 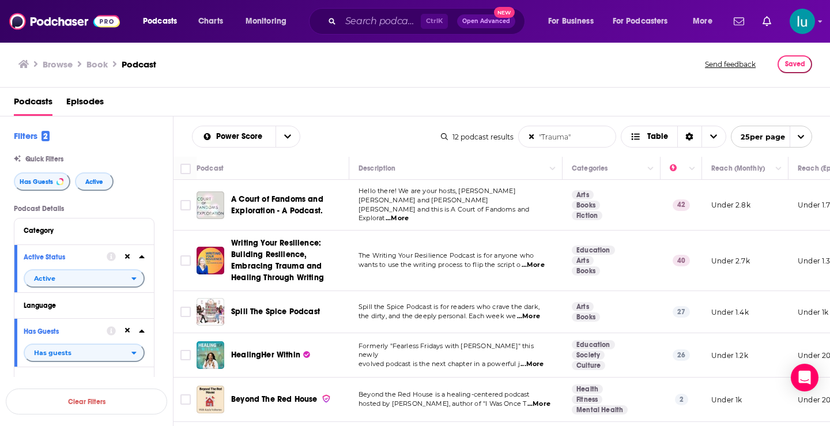 I want to click on a: Charts, so click(x=210, y=21).